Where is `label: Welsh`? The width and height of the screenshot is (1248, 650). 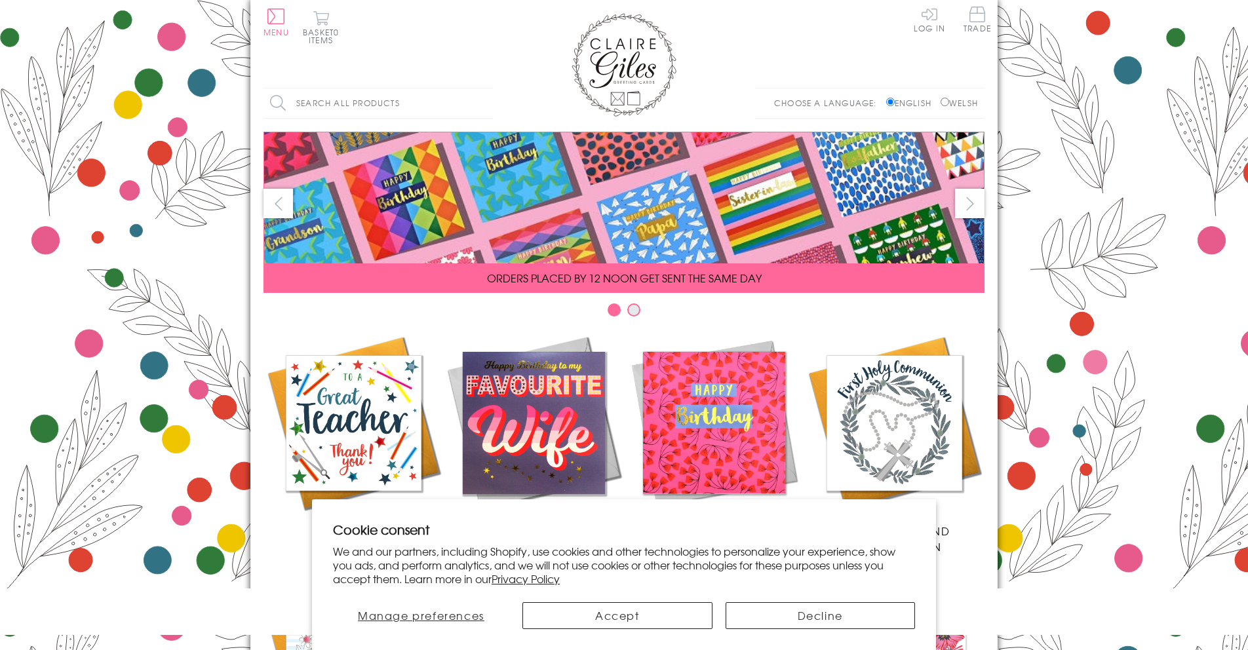
label: Welsh is located at coordinates (959, 103).